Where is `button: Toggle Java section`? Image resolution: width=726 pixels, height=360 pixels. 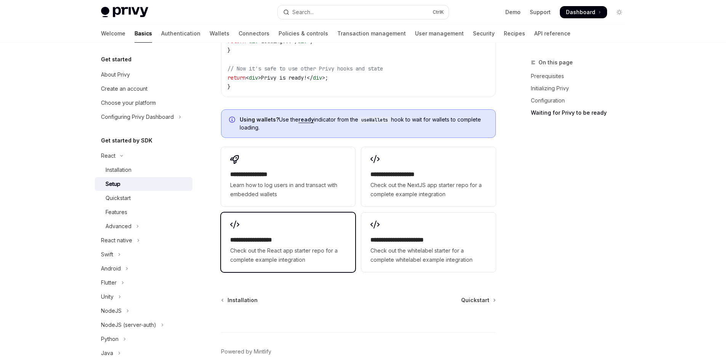
button: Toggle Java section is located at coordinates (144, 353).